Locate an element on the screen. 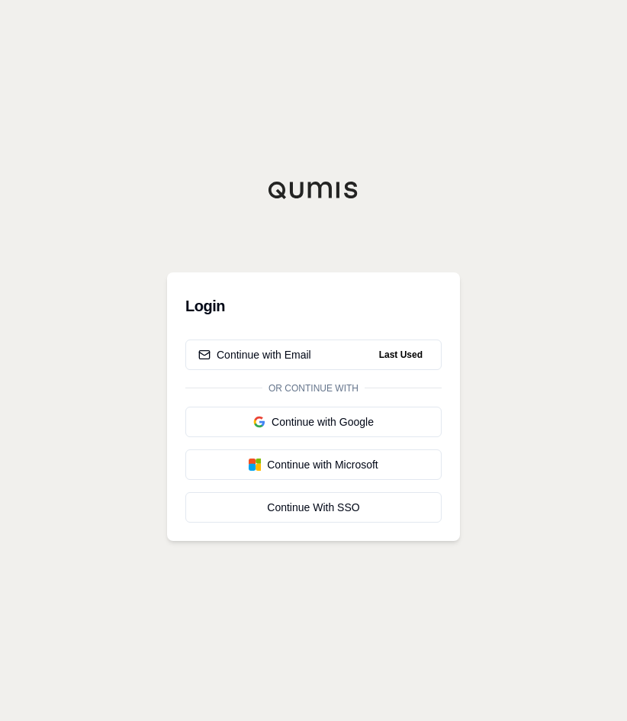 This screenshot has width=627, height=721. h3: Login is located at coordinates (313, 306).